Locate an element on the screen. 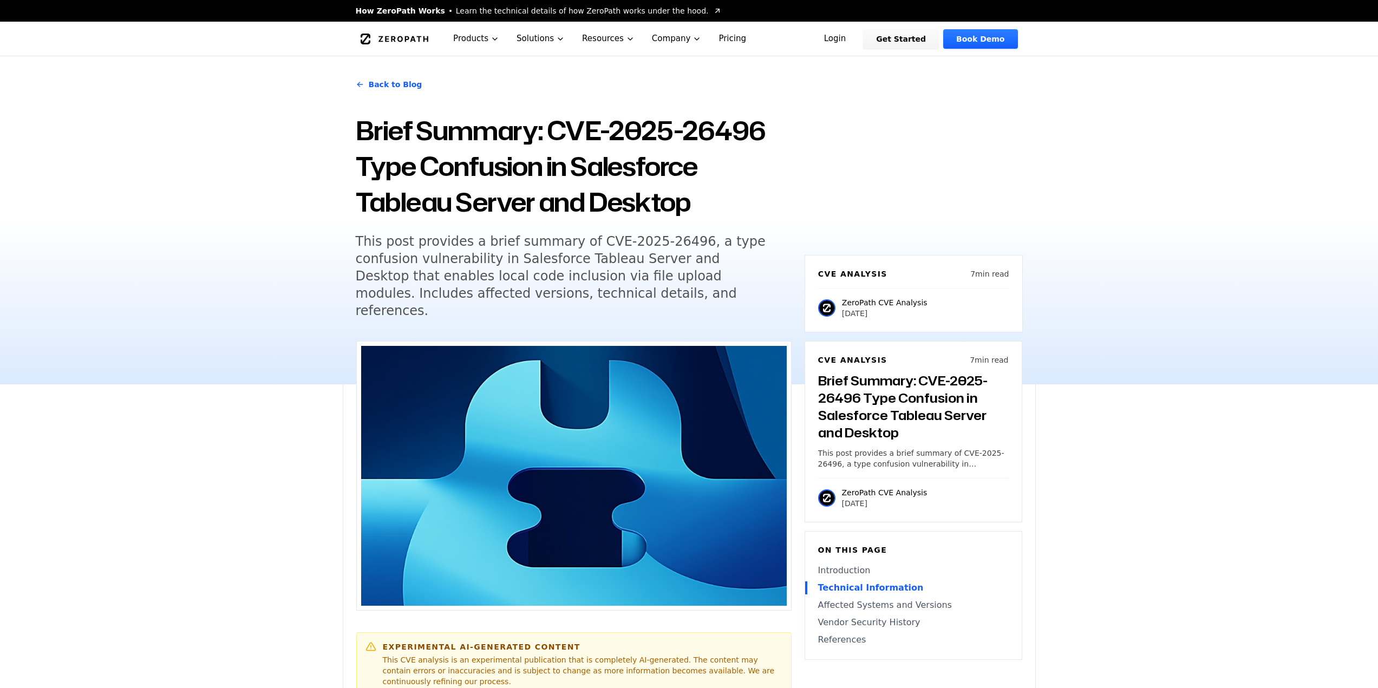 The width and height of the screenshot is (1378, 688). a: How ZeroPath WorksLearn the technical details of how ZeroPath works under the hood. is located at coordinates (539, 11).